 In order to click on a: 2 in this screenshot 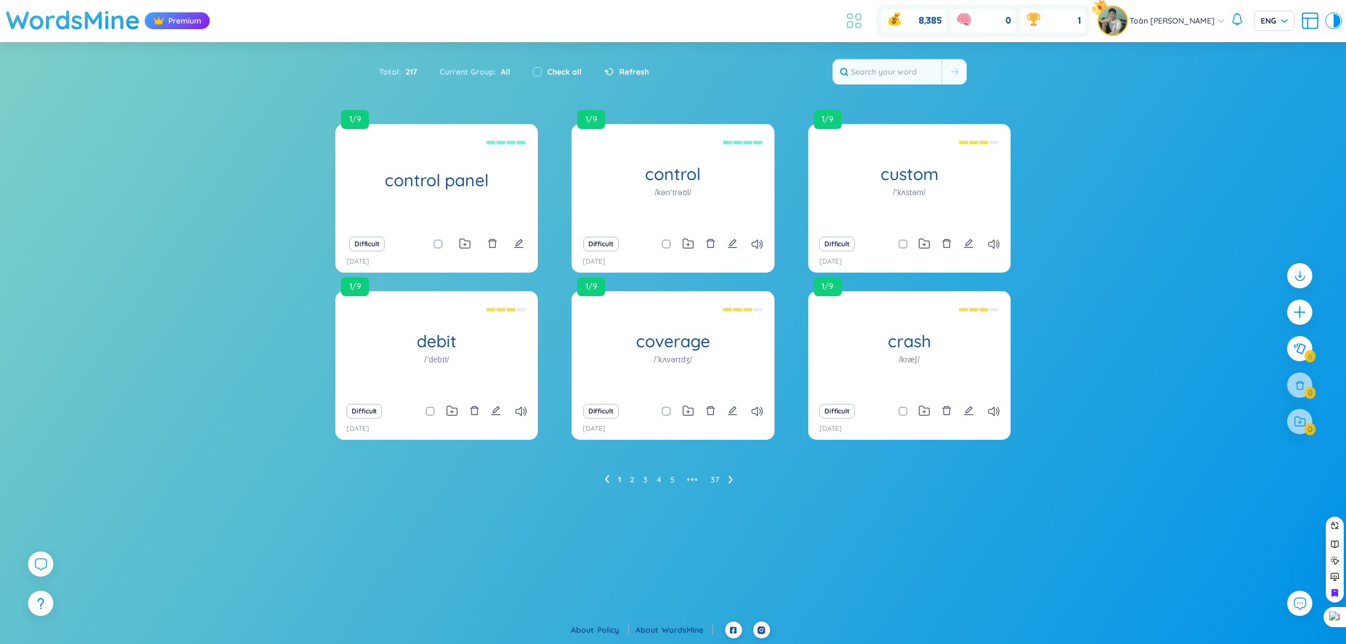, I will do `click(632, 479)`.